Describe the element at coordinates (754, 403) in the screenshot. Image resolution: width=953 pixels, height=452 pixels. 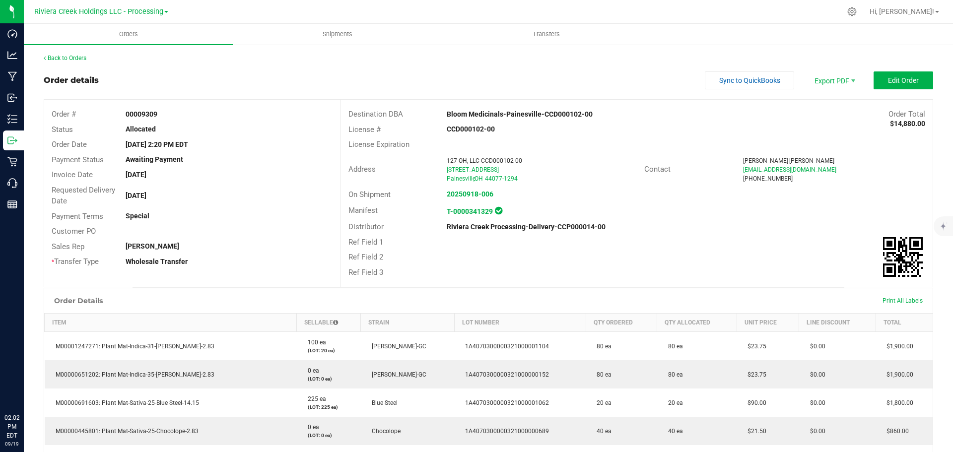
I see `span: $90.00` at that location.